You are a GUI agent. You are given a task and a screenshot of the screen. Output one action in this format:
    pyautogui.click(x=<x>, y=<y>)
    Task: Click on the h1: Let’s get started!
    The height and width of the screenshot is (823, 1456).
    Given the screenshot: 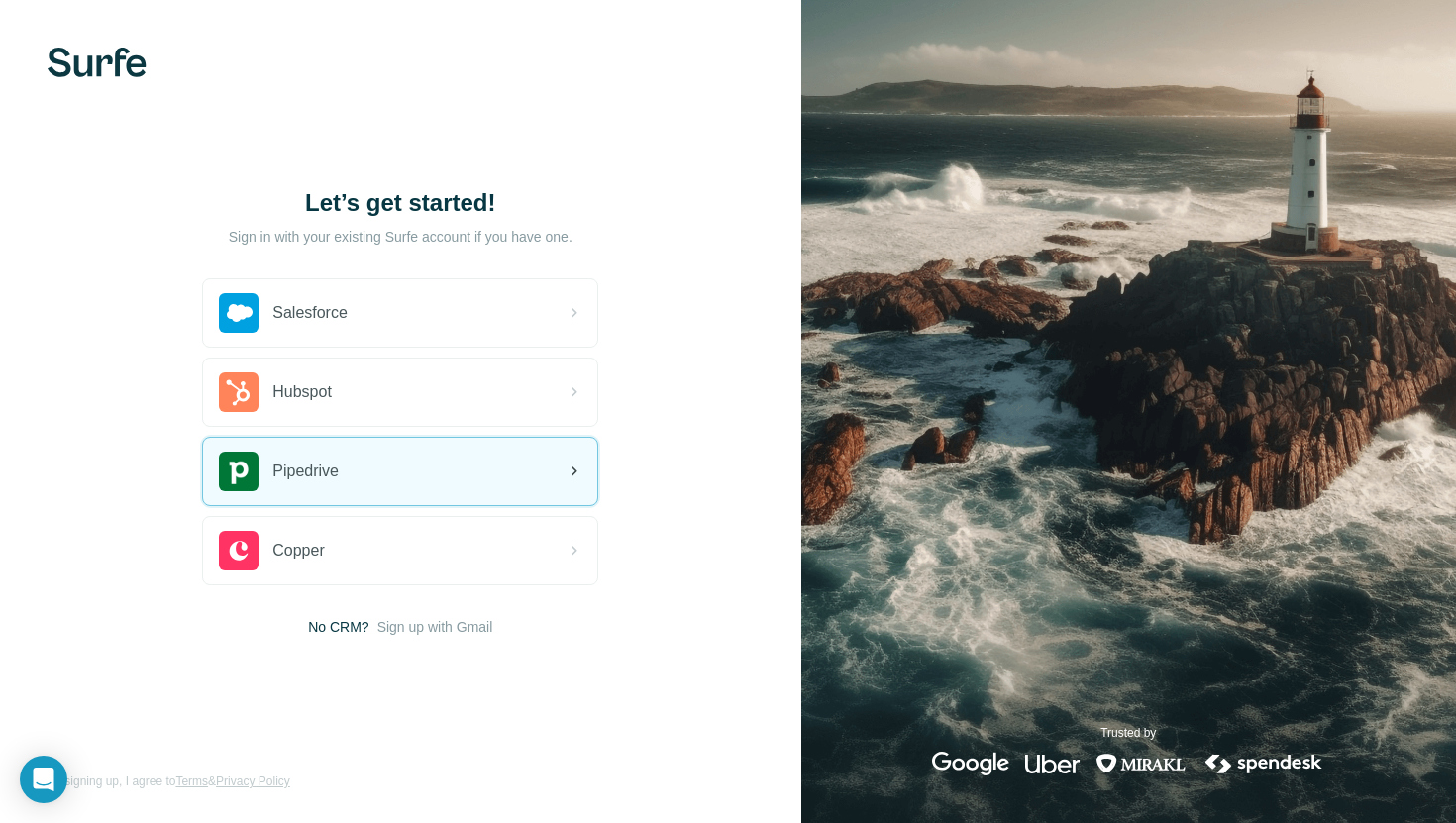 What is the action you would take?
    pyautogui.click(x=401, y=203)
    